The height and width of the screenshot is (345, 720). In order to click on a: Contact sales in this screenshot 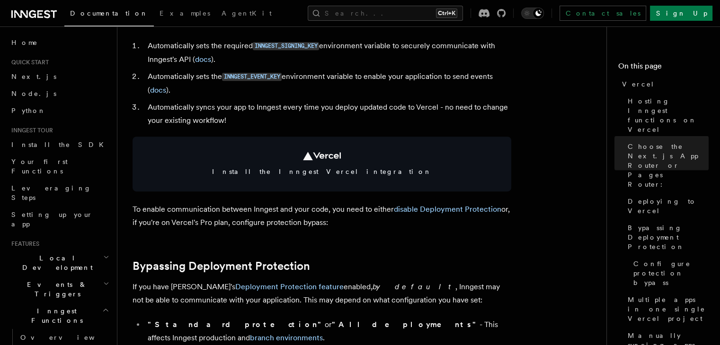, I will do `click(602, 13)`.